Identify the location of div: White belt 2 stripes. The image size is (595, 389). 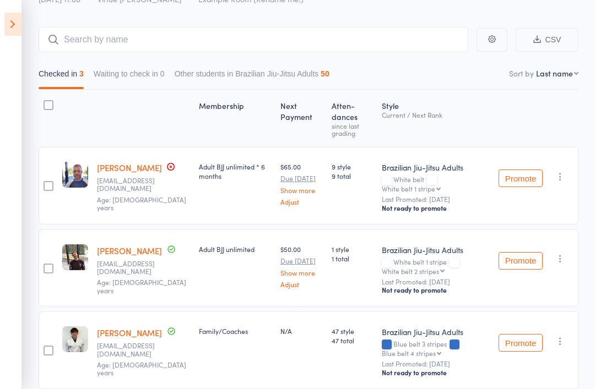
(410, 271).